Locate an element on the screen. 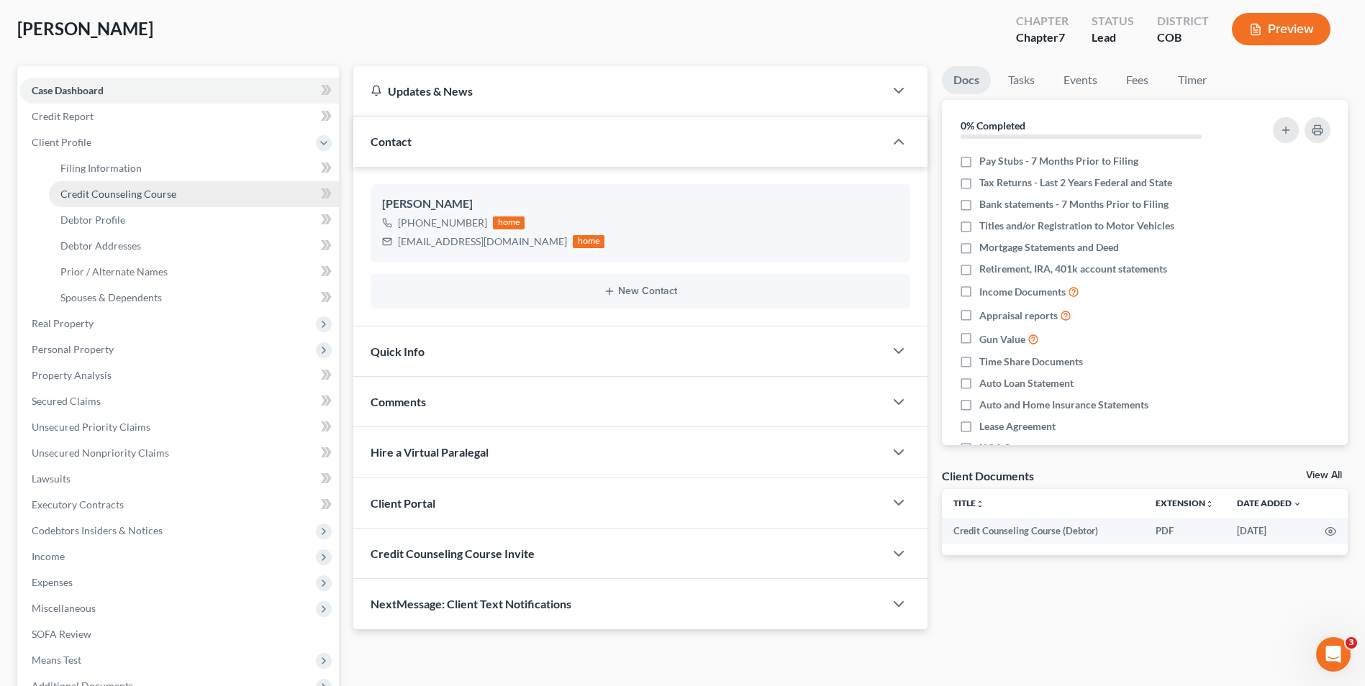 The height and width of the screenshot is (686, 1365). span: Income Documents is located at coordinates (1022, 292).